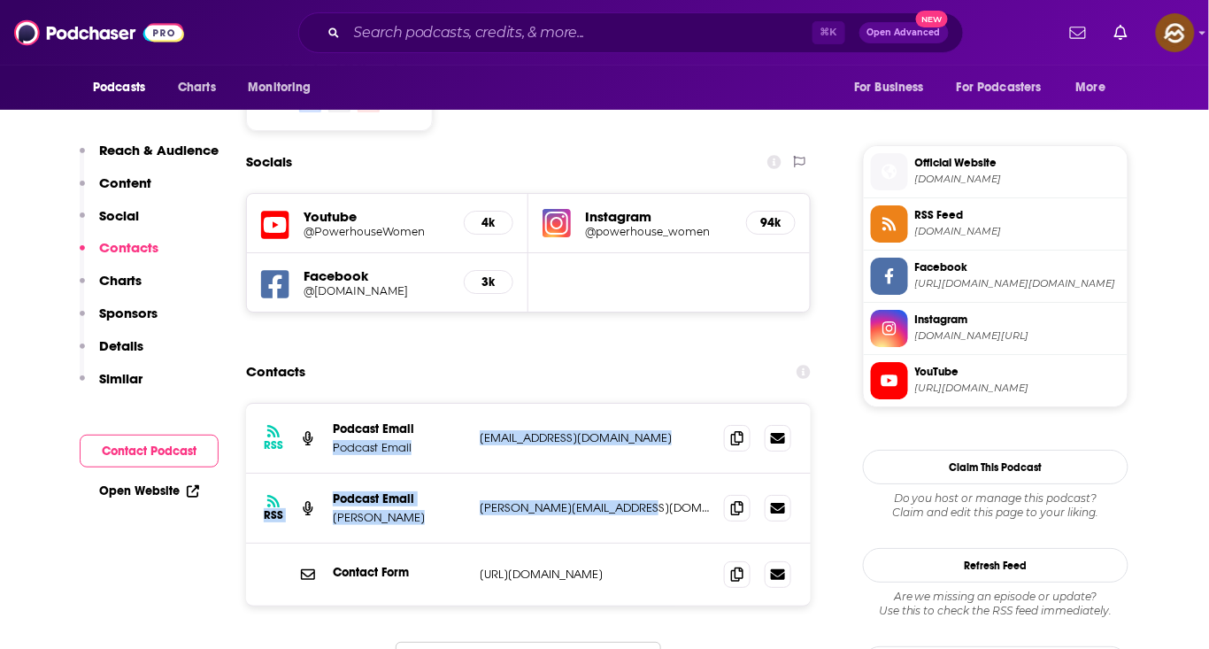 This screenshot has width=1209, height=649. I want to click on p: Contact Form, so click(399, 572).